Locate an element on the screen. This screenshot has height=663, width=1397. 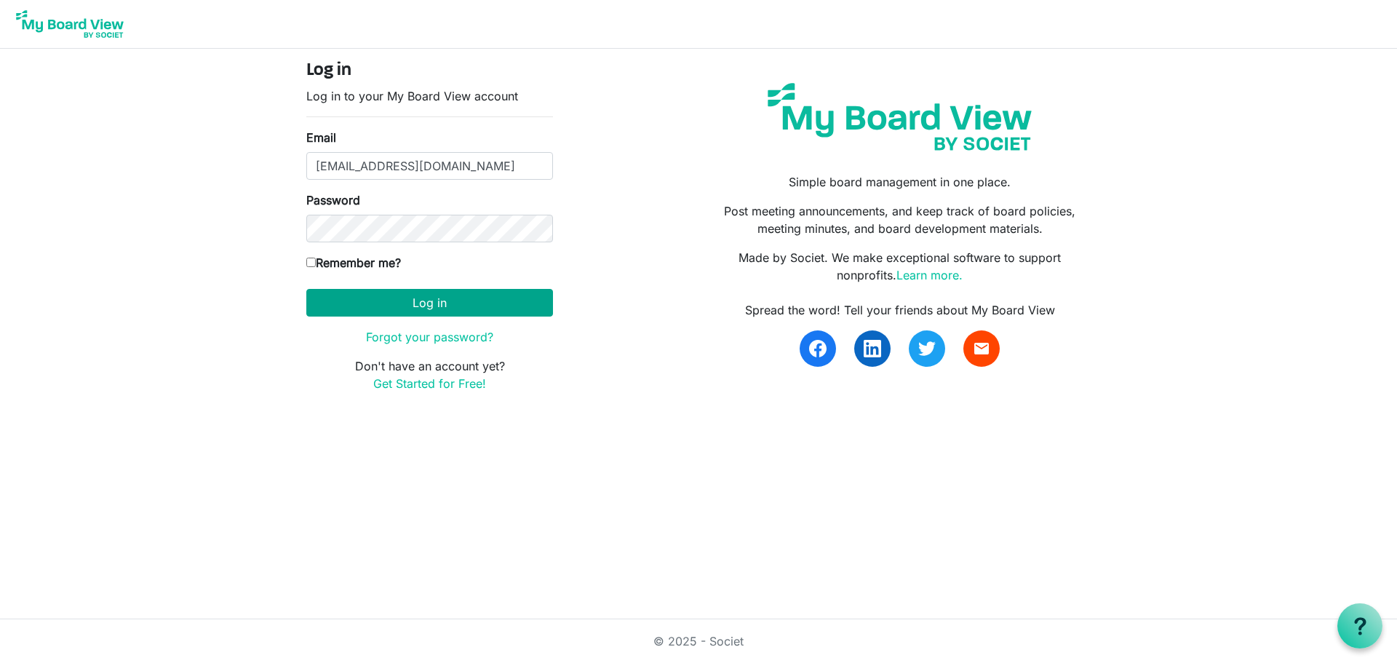
a: Learn more. is located at coordinates (929, 275).